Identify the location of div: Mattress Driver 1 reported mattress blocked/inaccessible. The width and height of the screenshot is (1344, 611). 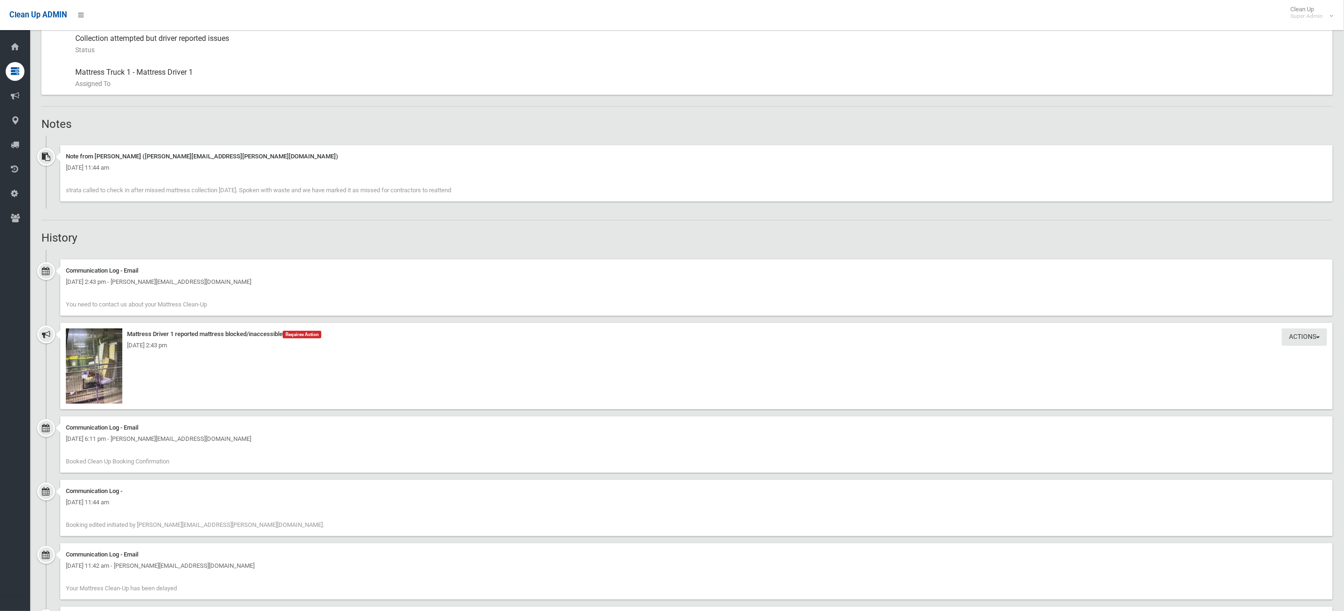
(696, 334).